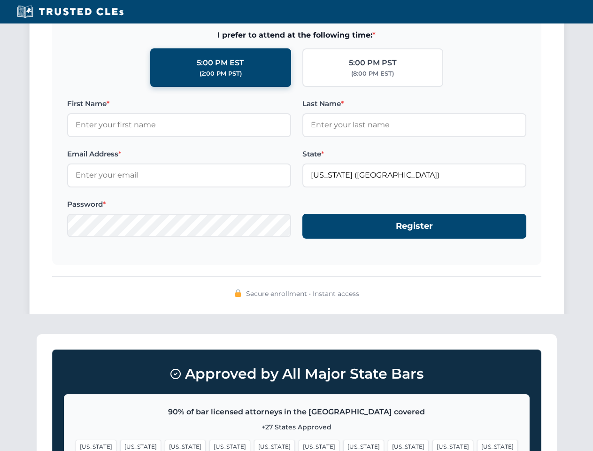  Describe the element at coordinates (373, 74) in the screenshot. I see `div: (8:00 PM EST)` at that location.